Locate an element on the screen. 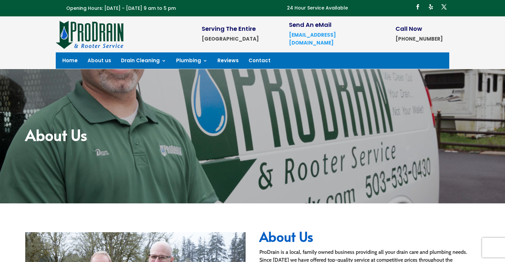 The image size is (505, 262). a: Follow on X is located at coordinates (444, 7).